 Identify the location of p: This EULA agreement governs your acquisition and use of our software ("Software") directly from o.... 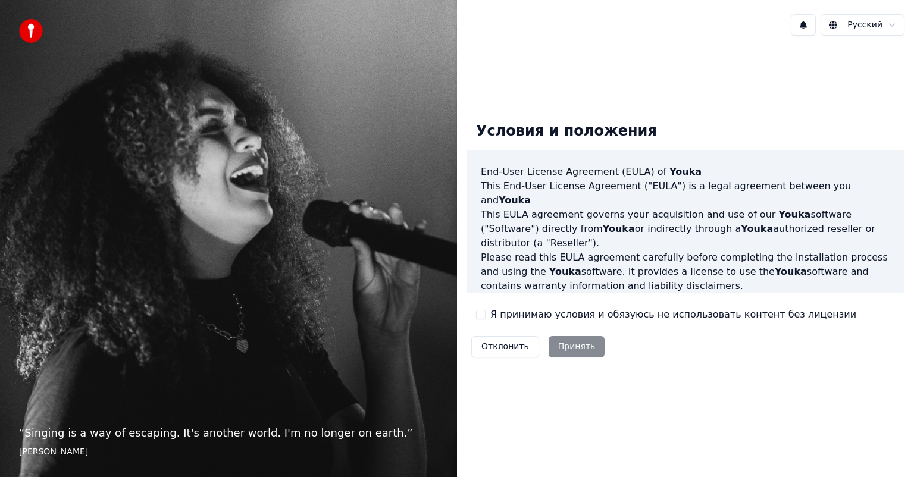
(685, 229).